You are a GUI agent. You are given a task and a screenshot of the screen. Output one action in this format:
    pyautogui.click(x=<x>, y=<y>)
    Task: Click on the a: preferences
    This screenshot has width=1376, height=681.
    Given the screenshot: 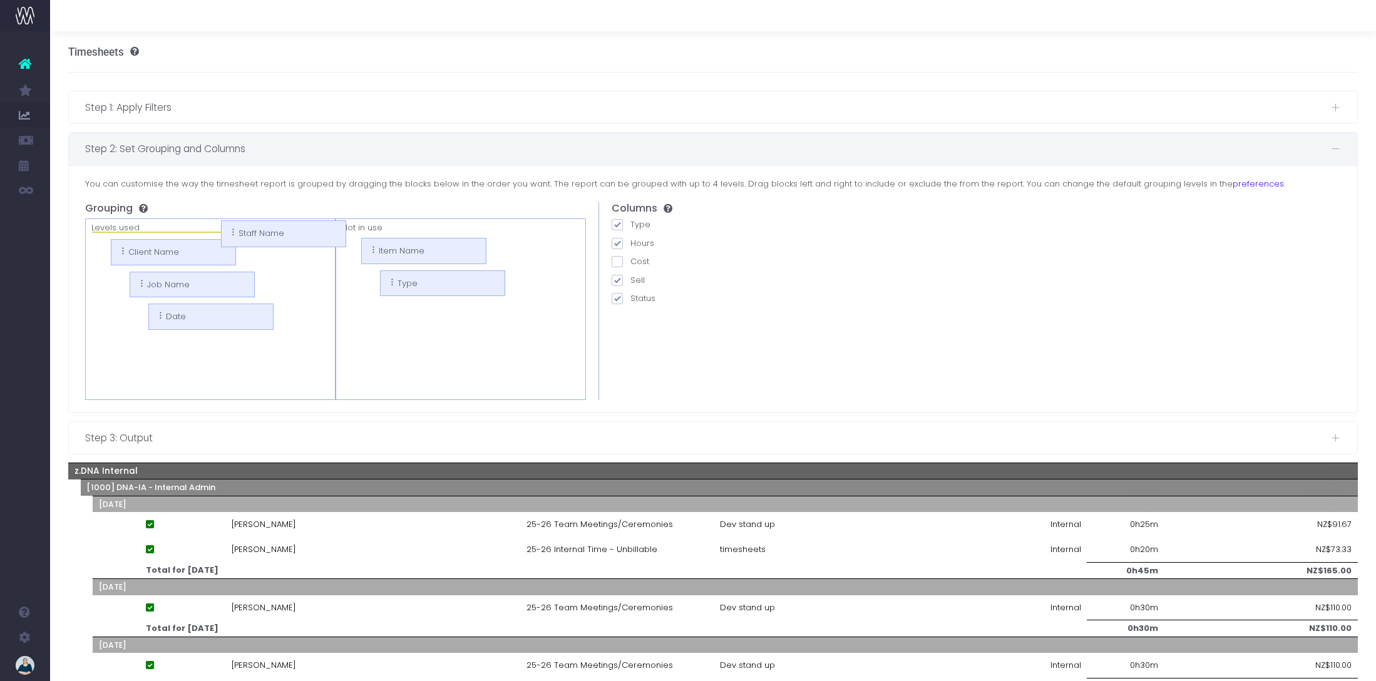 What is the action you would take?
    pyautogui.click(x=1259, y=183)
    